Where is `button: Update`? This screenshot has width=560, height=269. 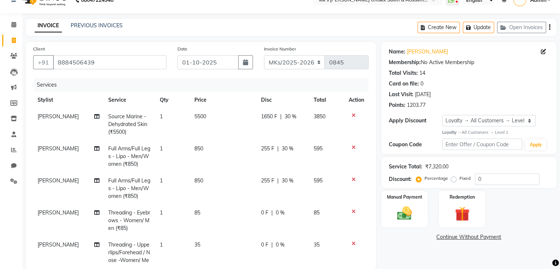 button: Update is located at coordinates (478, 27).